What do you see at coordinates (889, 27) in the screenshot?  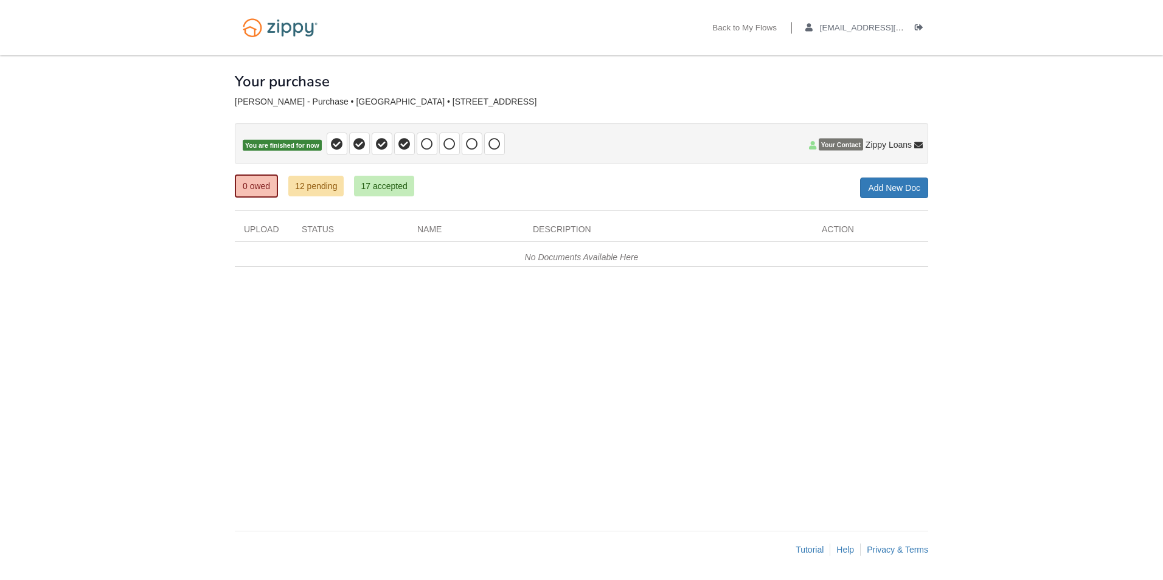 I see `span: s.dorsey5@hotmail.com` at bounding box center [889, 27].